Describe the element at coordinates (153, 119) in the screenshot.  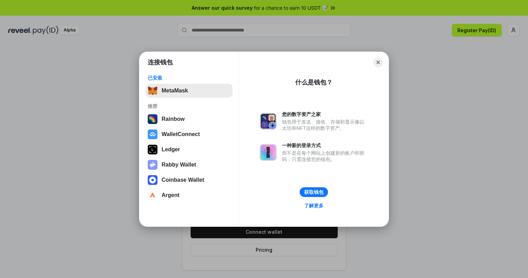
I see `img: svg+xml,%3Csvg%20width%3D%22120%22%20height%3D%22120%22%20viewBox%3D%220%200%20120%20120%22%20fil...` at that location.